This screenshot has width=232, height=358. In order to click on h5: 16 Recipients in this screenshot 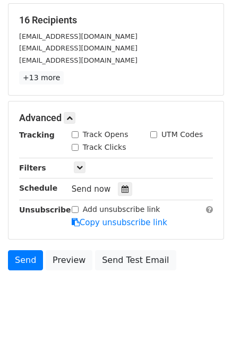, I will do `click(116, 20)`.